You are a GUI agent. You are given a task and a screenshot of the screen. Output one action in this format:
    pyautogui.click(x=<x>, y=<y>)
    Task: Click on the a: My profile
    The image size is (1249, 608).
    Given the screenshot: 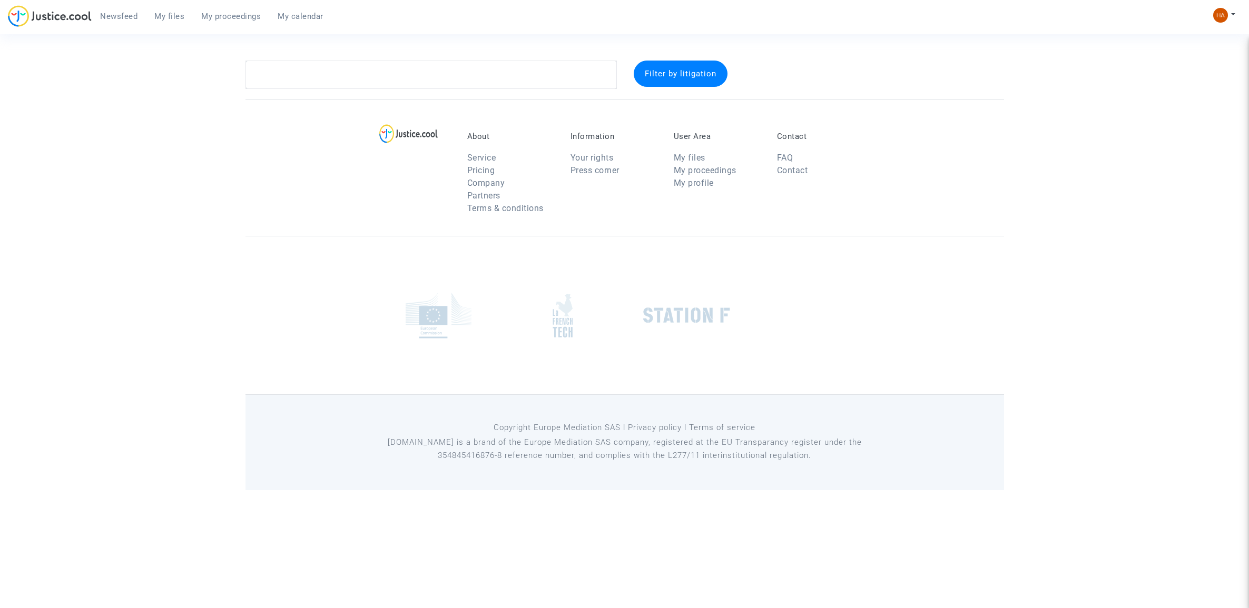 What is the action you would take?
    pyautogui.click(x=694, y=183)
    